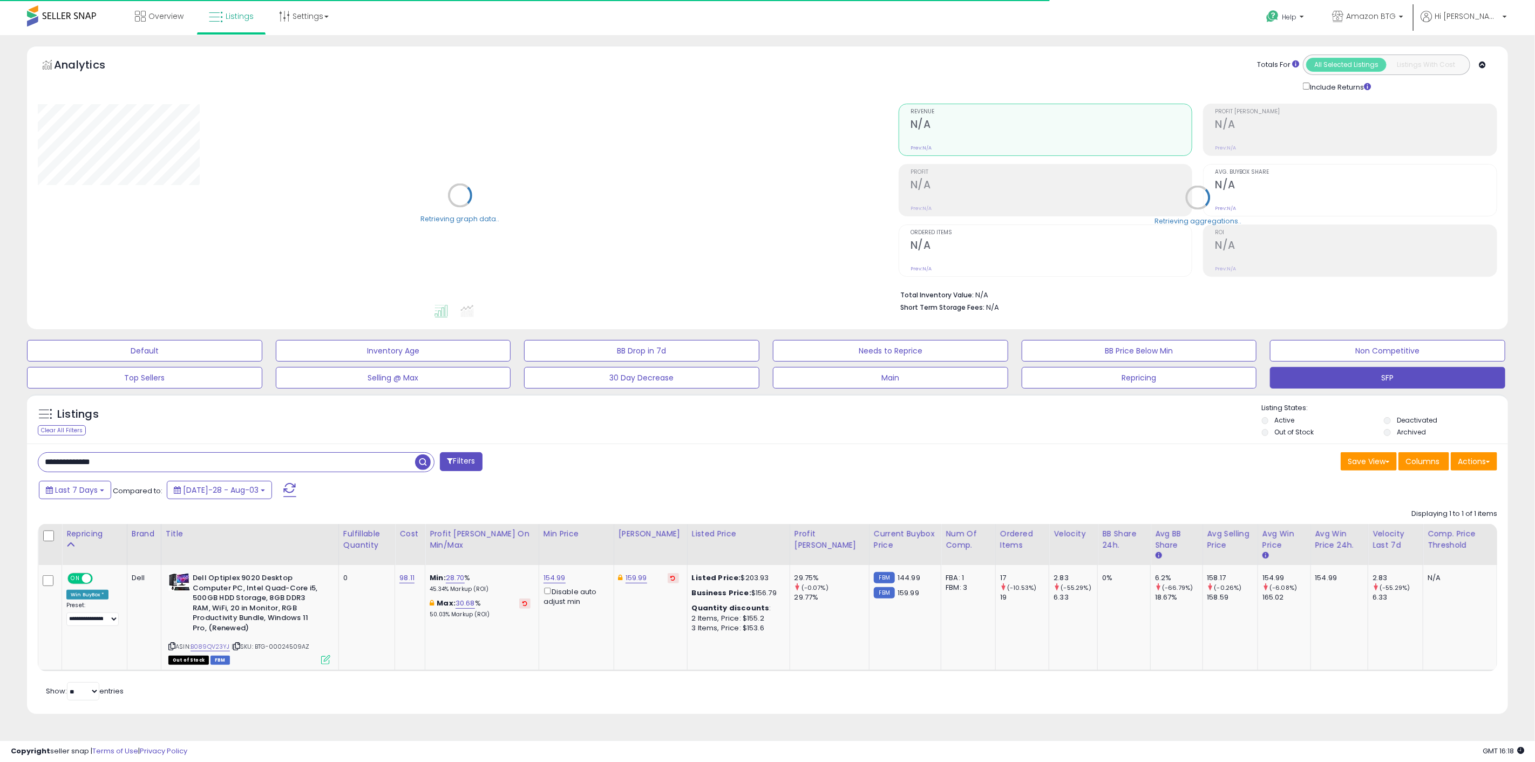  What do you see at coordinates (737, 628) in the screenshot?
I see `div: 3 Items, Price: $153.6` at bounding box center [737, 628].